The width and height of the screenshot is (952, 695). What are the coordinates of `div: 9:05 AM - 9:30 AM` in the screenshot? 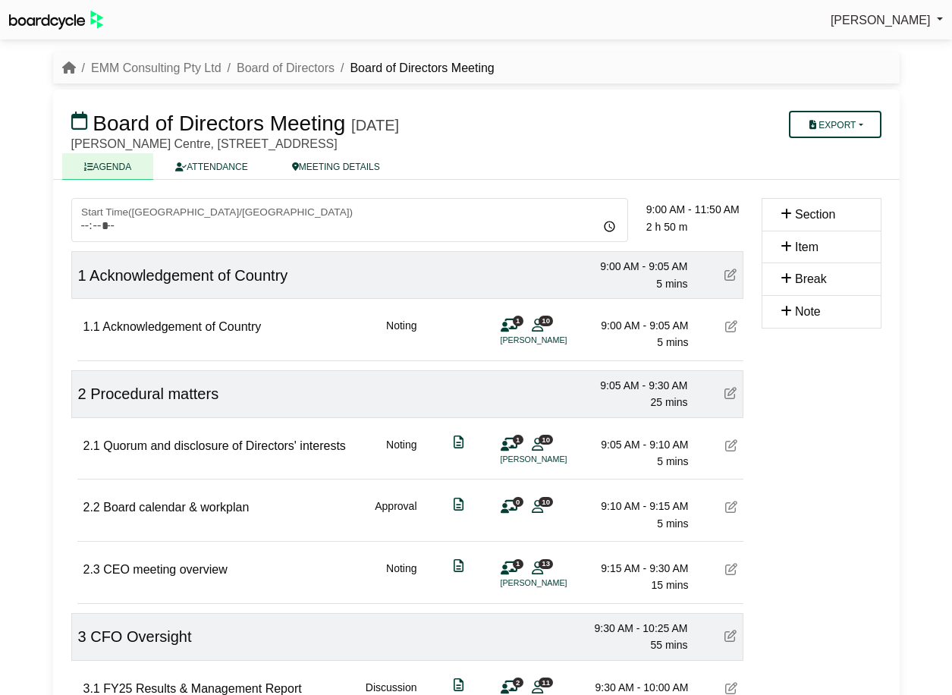 It's located at (635, 385).